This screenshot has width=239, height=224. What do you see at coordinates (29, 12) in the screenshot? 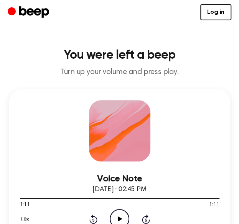
I see `a: Beep` at bounding box center [29, 12].